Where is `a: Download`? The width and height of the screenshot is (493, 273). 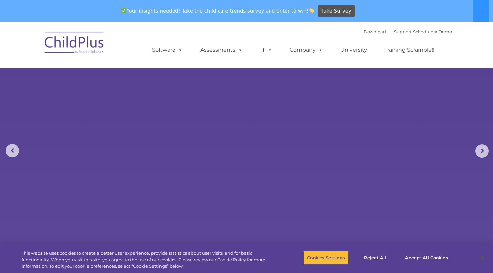
a: Download is located at coordinates (375, 32).